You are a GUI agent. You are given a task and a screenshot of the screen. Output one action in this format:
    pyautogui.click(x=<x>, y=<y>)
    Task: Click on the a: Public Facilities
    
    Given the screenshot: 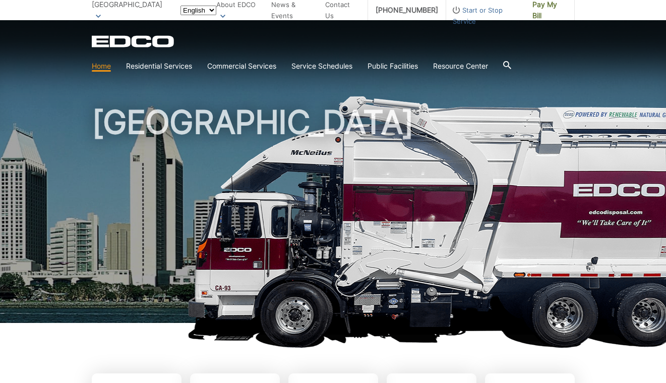 What is the action you would take?
    pyautogui.click(x=393, y=66)
    